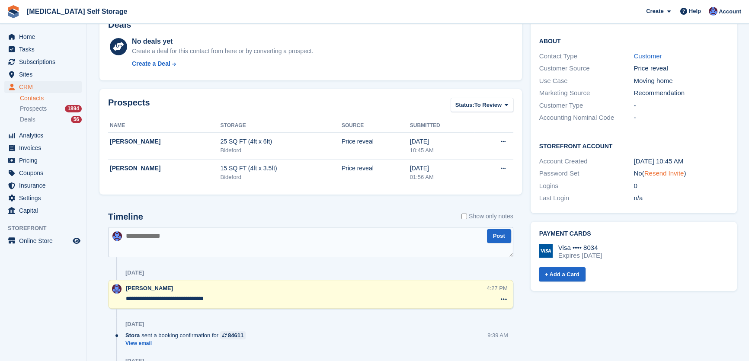 This screenshot has height=361, width=749. I want to click on div: Customer Type, so click(587, 106).